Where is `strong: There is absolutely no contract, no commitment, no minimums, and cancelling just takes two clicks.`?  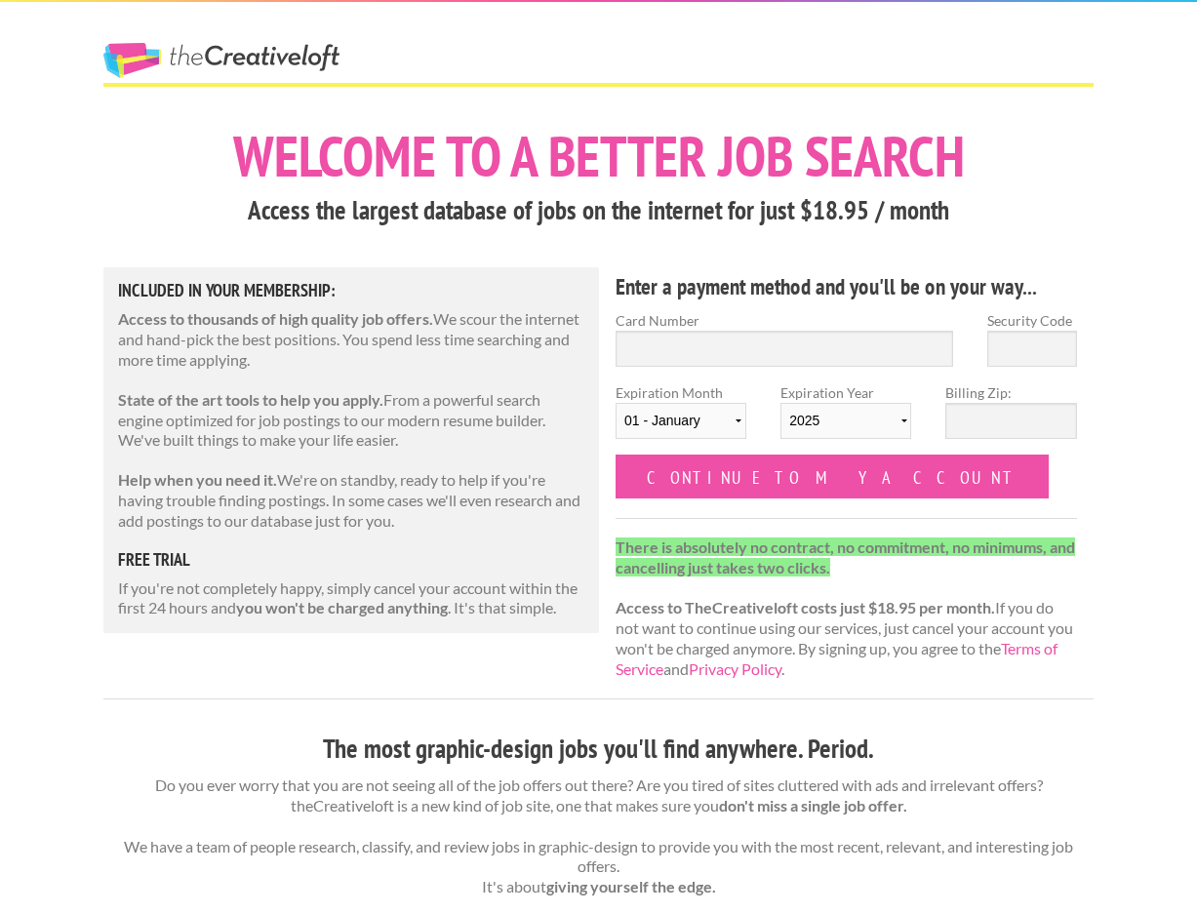
strong: There is absolutely no contract, no commitment, no minimums, and cancelling just takes two clicks. is located at coordinates (845, 557).